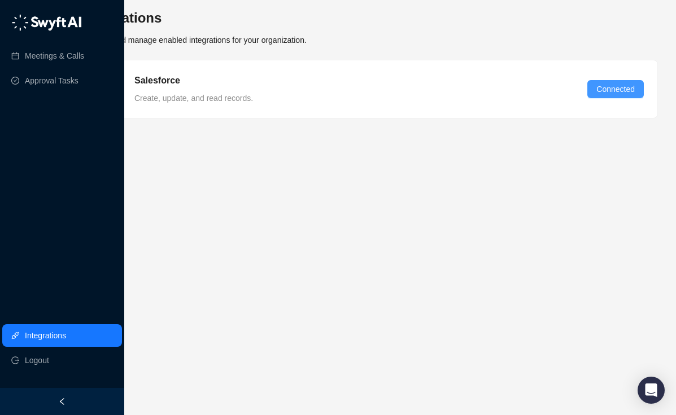 The width and height of the screenshot is (676, 415). Describe the element at coordinates (195, 18) in the screenshot. I see `h3: Integrations` at that location.